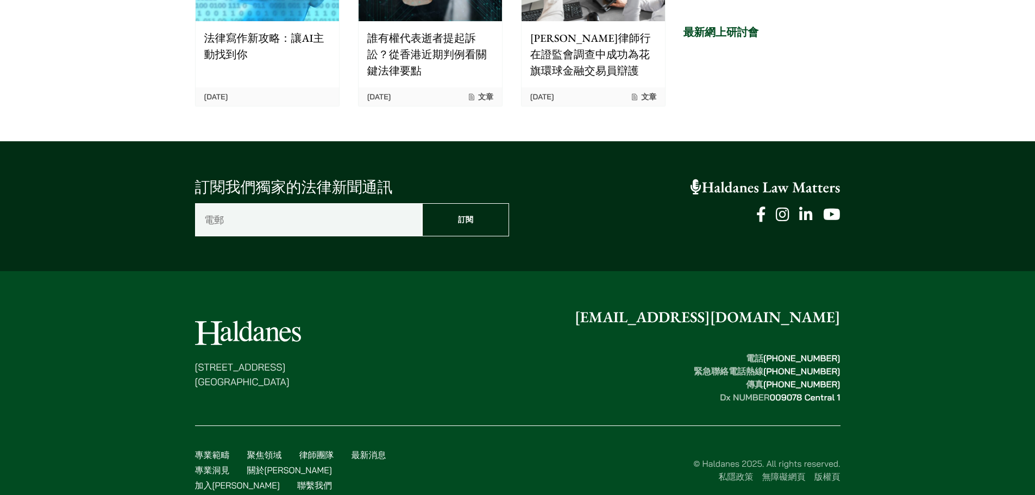 This screenshot has height=495, width=1035. What do you see at coordinates (466, 220) in the screenshot?
I see `input: 訂閱` at bounding box center [466, 220].